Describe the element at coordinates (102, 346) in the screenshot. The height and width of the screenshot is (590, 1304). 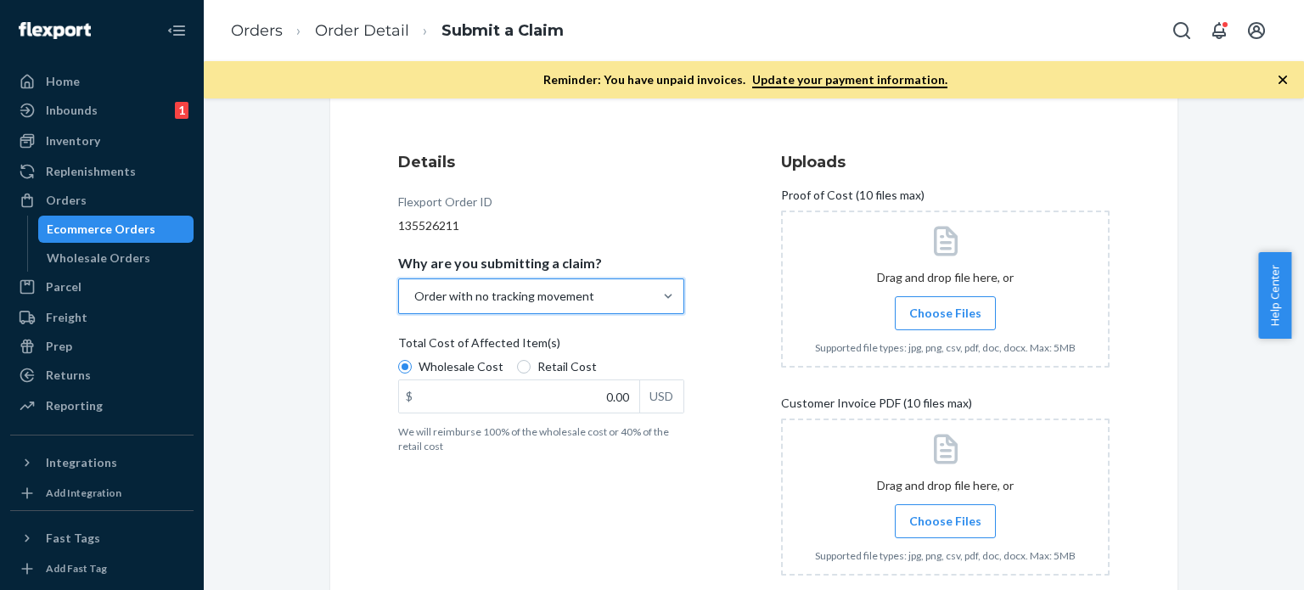
I see `a: Prep` at that location.